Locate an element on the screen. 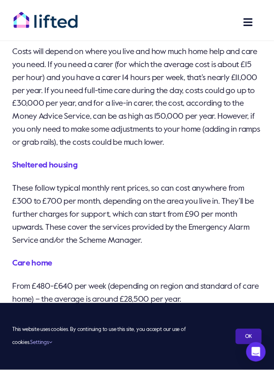  p: From £480-£640 per week (depending on region and standard of care home) – the average is around £... is located at coordinates (137, 294).